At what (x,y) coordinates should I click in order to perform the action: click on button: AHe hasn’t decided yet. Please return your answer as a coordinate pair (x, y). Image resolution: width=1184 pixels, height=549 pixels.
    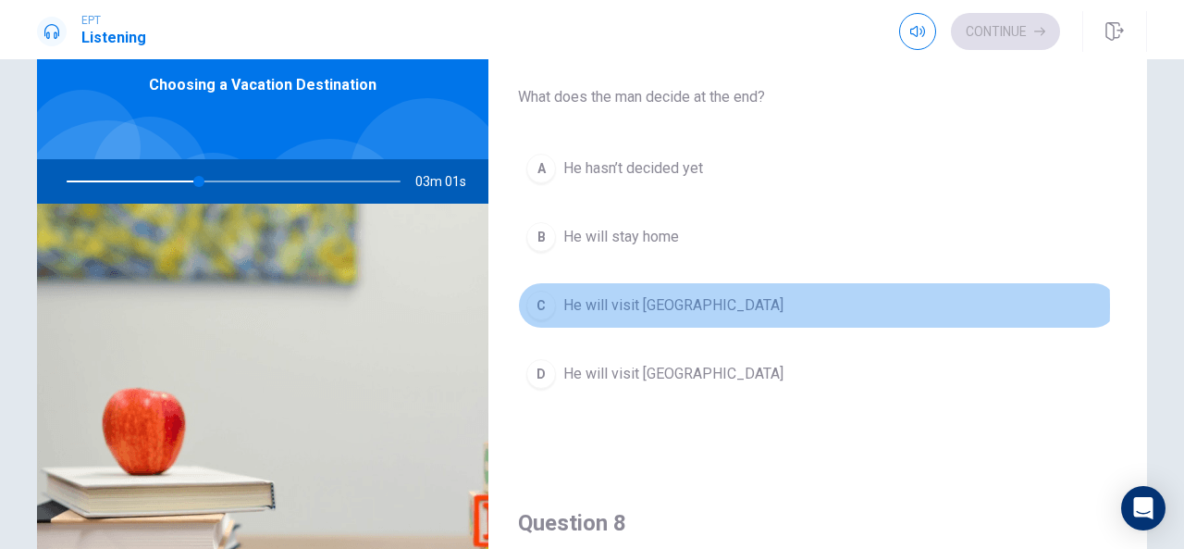
    Looking at the image, I should click on (818, 168).